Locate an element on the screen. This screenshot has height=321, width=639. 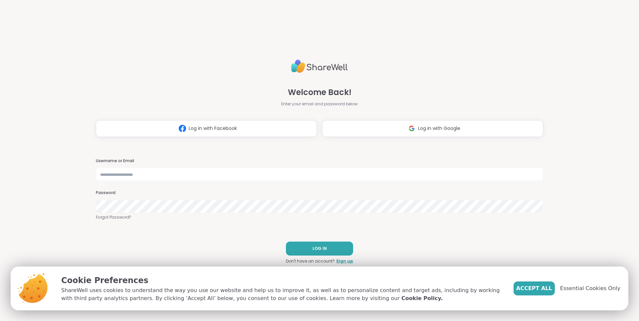
button: Accept All is located at coordinates (534, 289).